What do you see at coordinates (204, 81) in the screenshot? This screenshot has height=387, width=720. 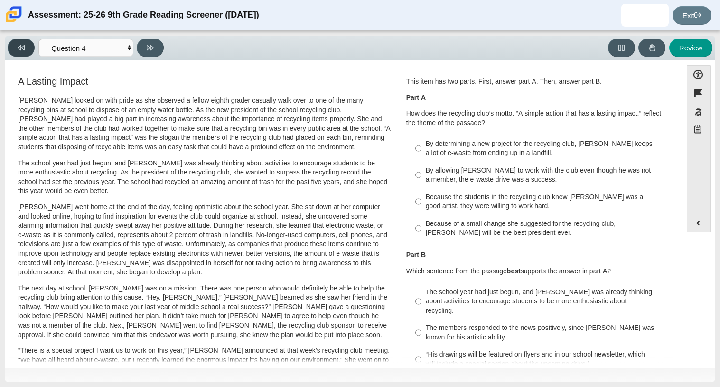 I see `h3: A Lasting Impact` at bounding box center [204, 81].